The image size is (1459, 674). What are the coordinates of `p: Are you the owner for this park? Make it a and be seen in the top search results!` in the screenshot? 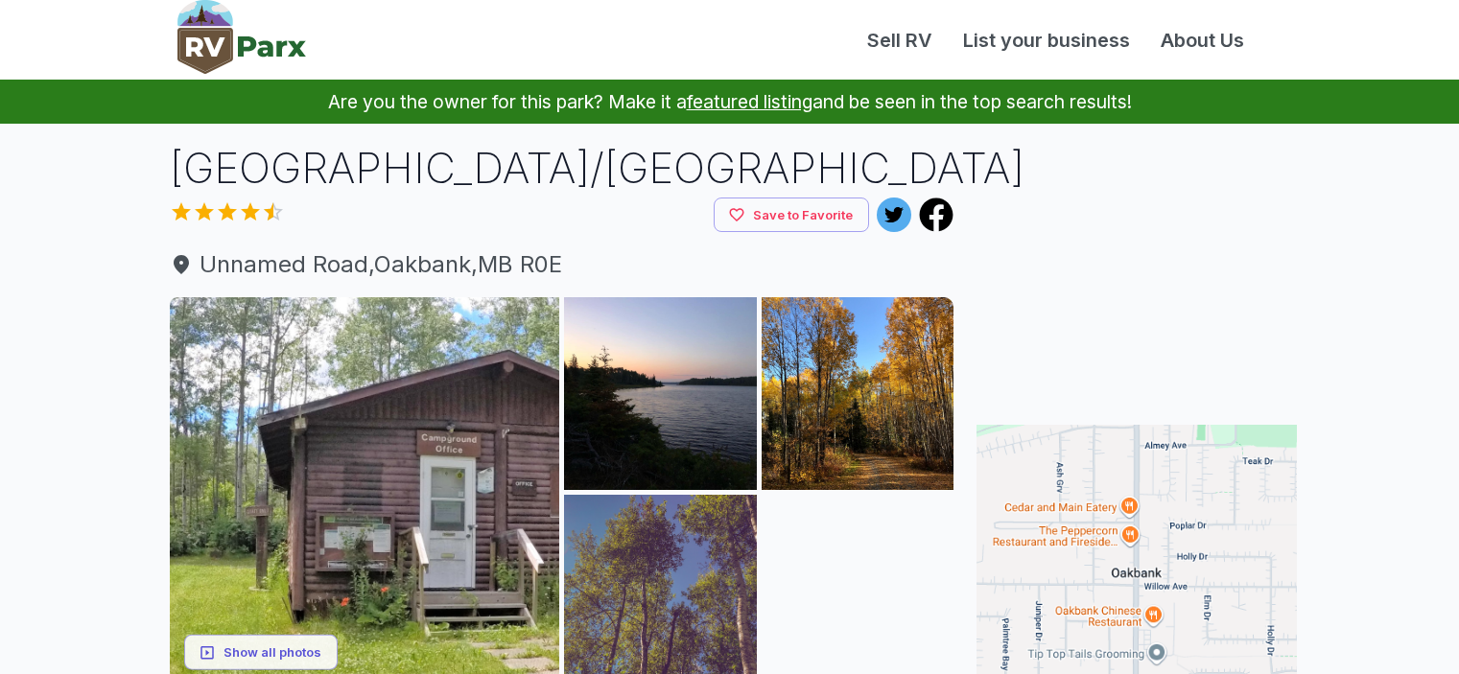 It's located at (729, 102).